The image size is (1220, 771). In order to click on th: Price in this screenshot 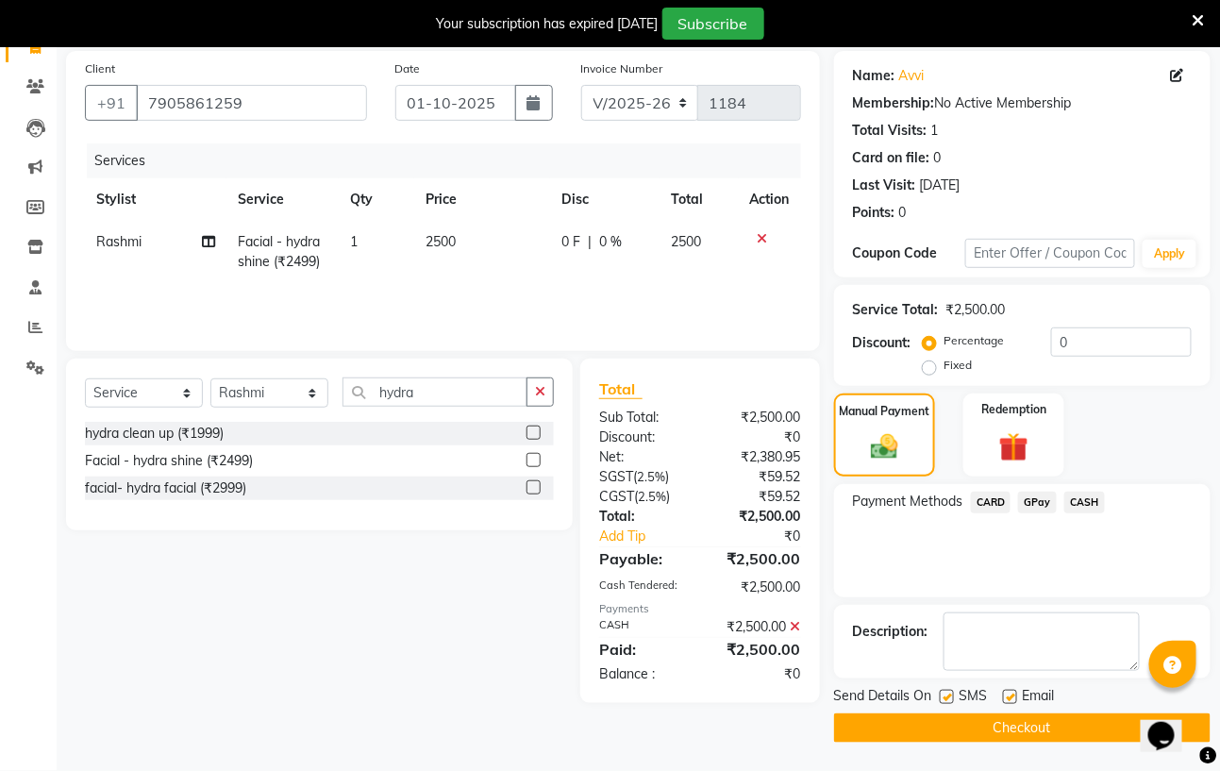, I will do `click(482, 199)`.